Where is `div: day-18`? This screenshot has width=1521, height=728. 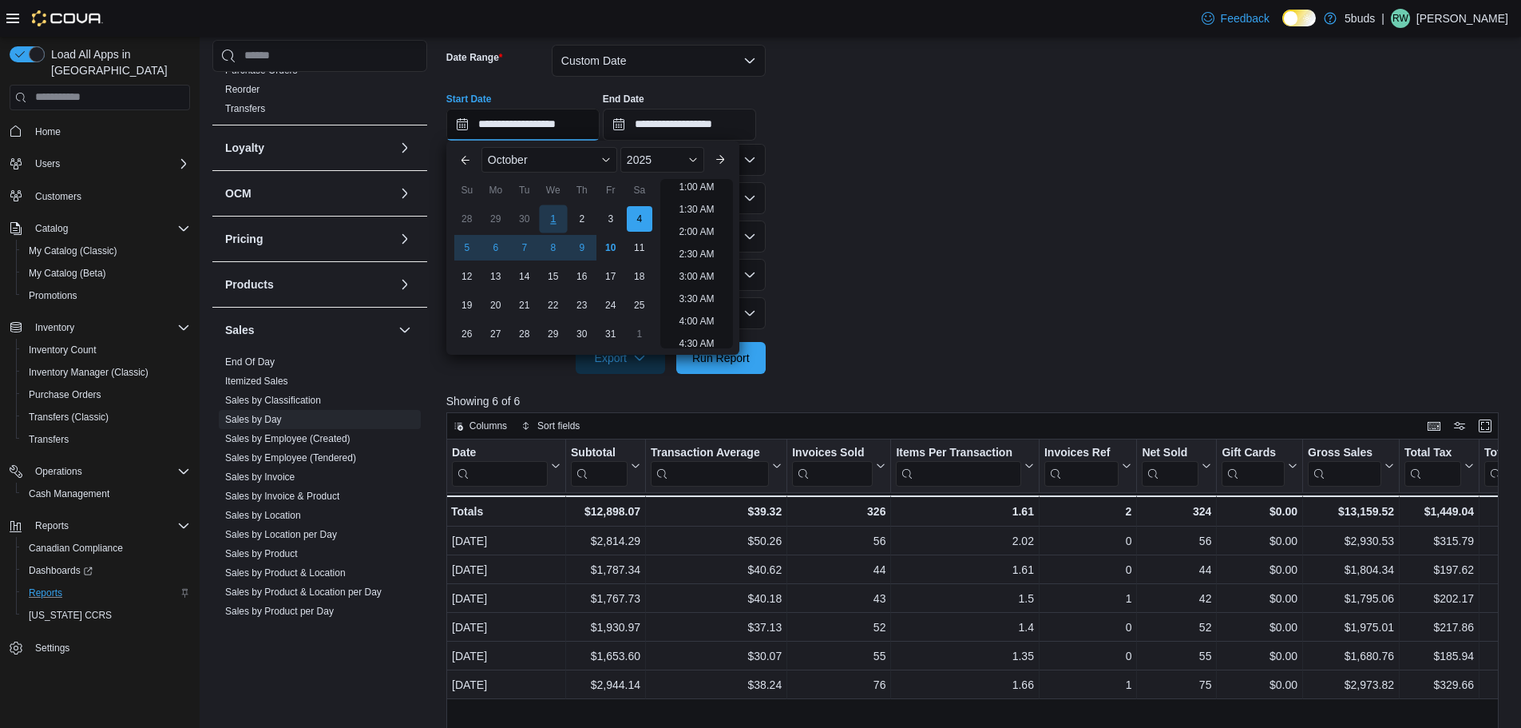 div: day-18 is located at coordinates (640, 276).